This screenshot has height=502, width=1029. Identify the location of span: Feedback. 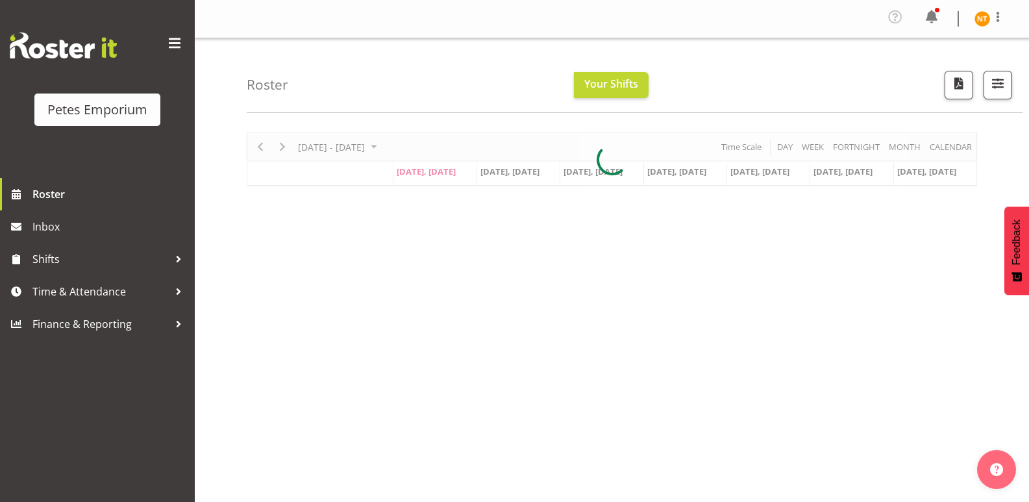
(1017, 242).